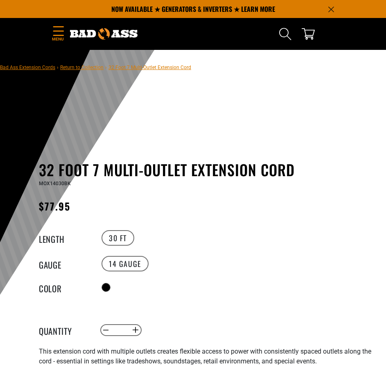 The height and width of the screenshot is (372, 386). What do you see at coordinates (58, 39) in the screenshot?
I see `span: Menu` at bounding box center [58, 39].